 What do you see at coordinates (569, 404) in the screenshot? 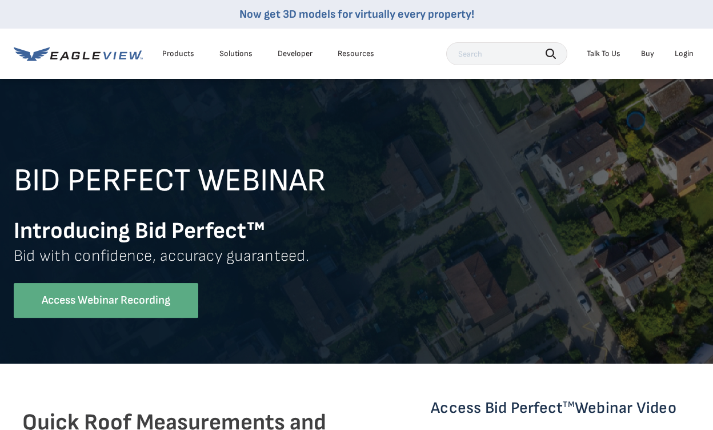
I see `sup: TM` at bounding box center [569, 404].